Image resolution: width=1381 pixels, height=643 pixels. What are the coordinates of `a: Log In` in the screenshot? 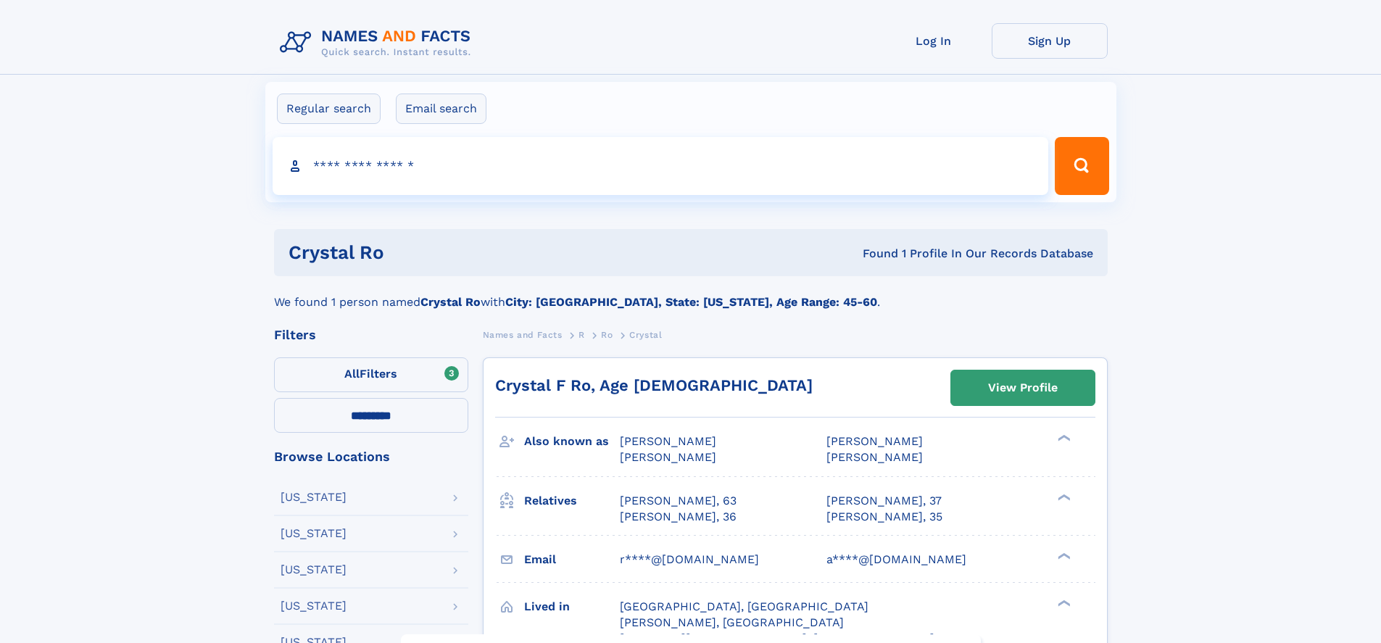 It's located at (934, 41).